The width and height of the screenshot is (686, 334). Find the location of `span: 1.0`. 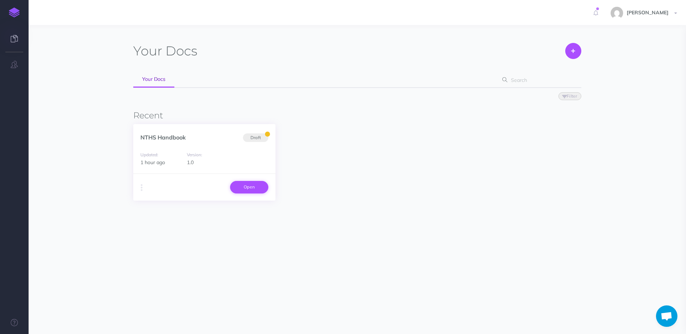

span: 1.0 is located at coordinates (190, 162).